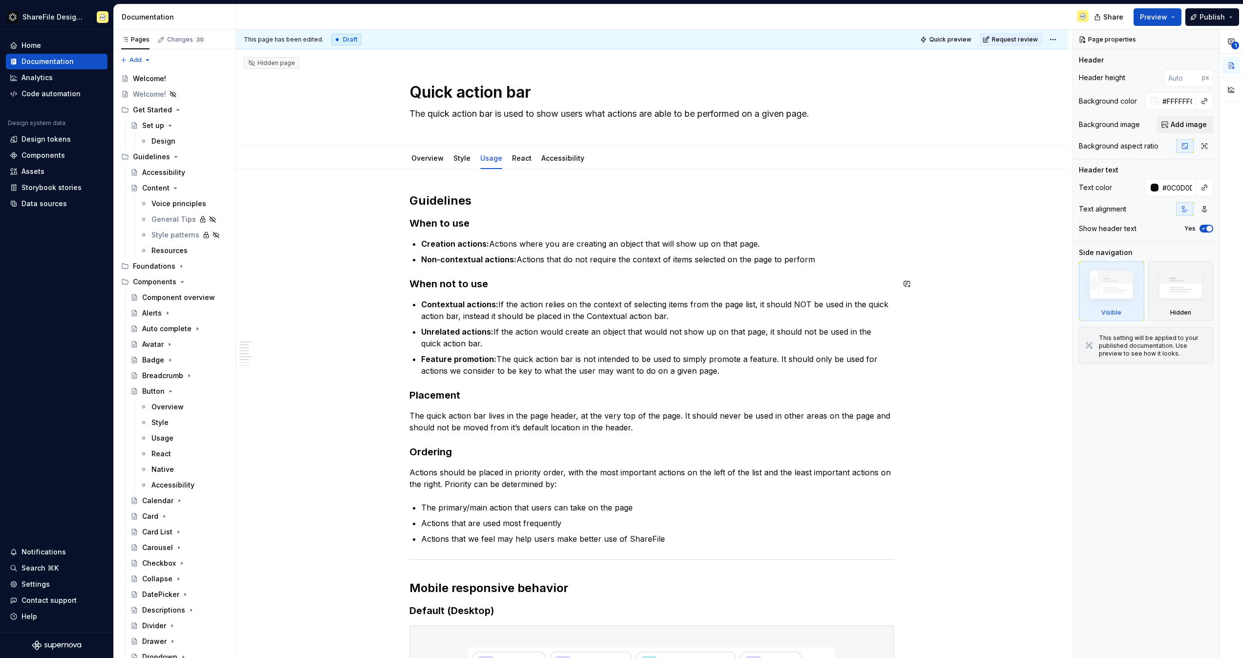 Image resolution: width=1243 pixels, height=658 pixels. Describe the element at coordinates (184, 470) in the screenshot. I see `a: Native` at that location.